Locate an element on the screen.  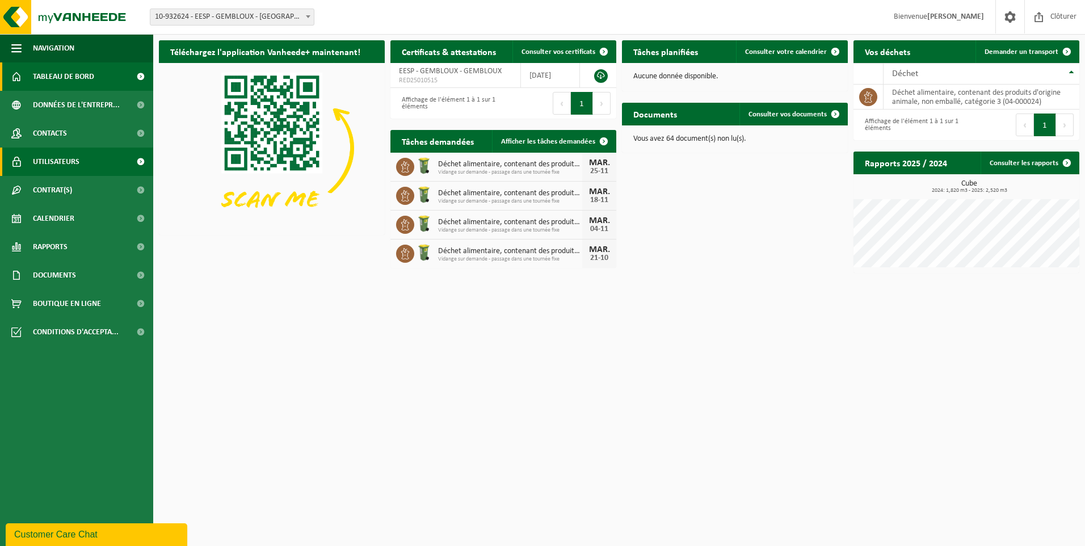
span: Contacts is located at coordinates (50, 133).